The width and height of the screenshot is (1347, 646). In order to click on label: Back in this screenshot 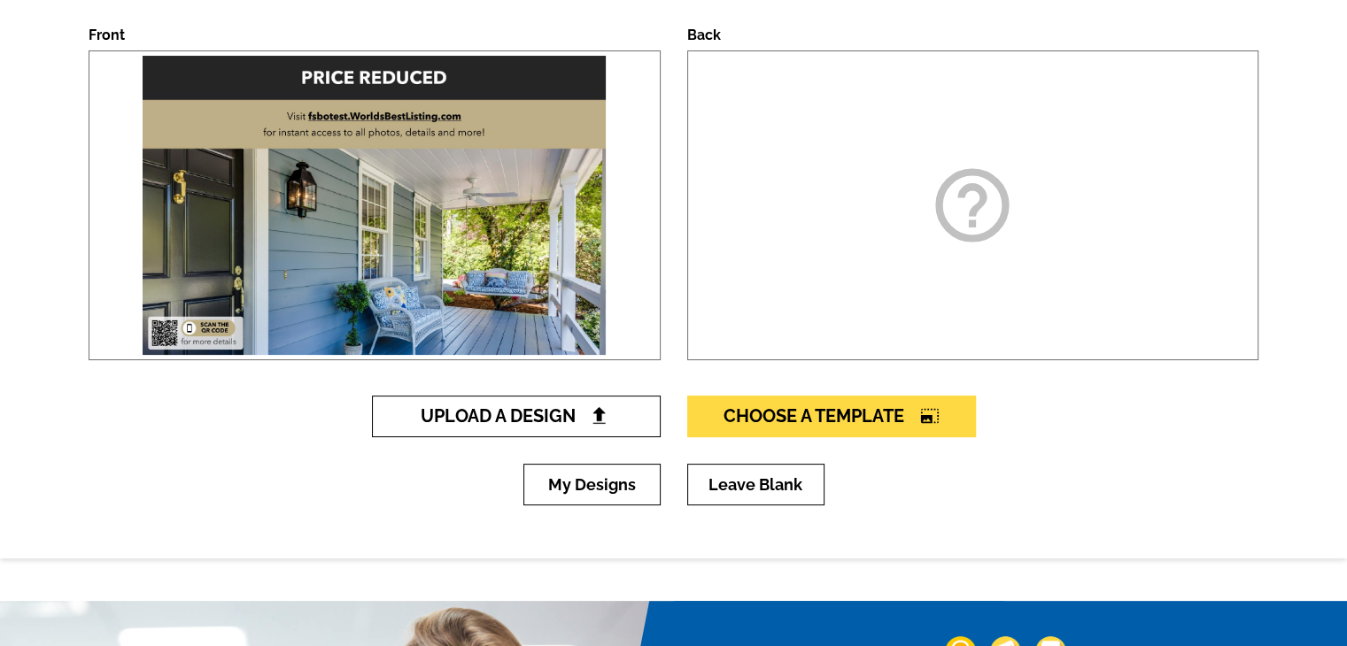, I will do `click(704, 35)`.